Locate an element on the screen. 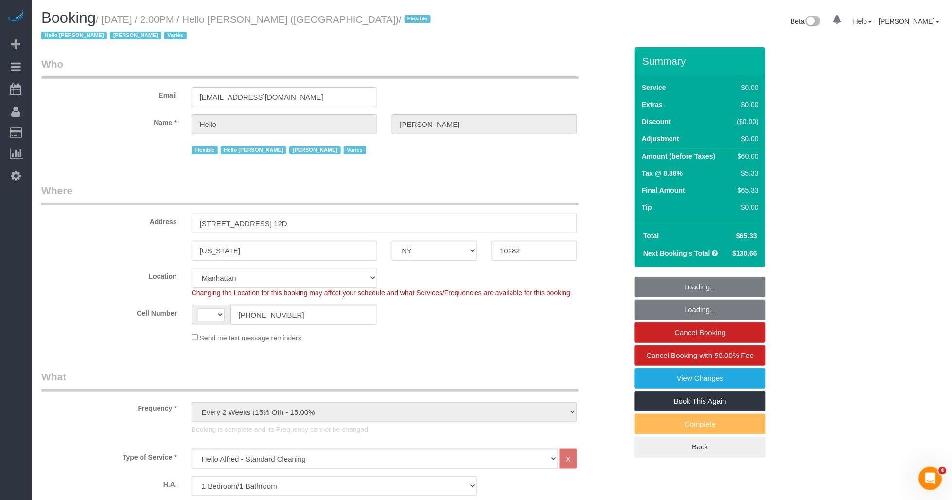 This screenshot has width=952, height=500. label: Frequency * is located at coordinates (109, 406).